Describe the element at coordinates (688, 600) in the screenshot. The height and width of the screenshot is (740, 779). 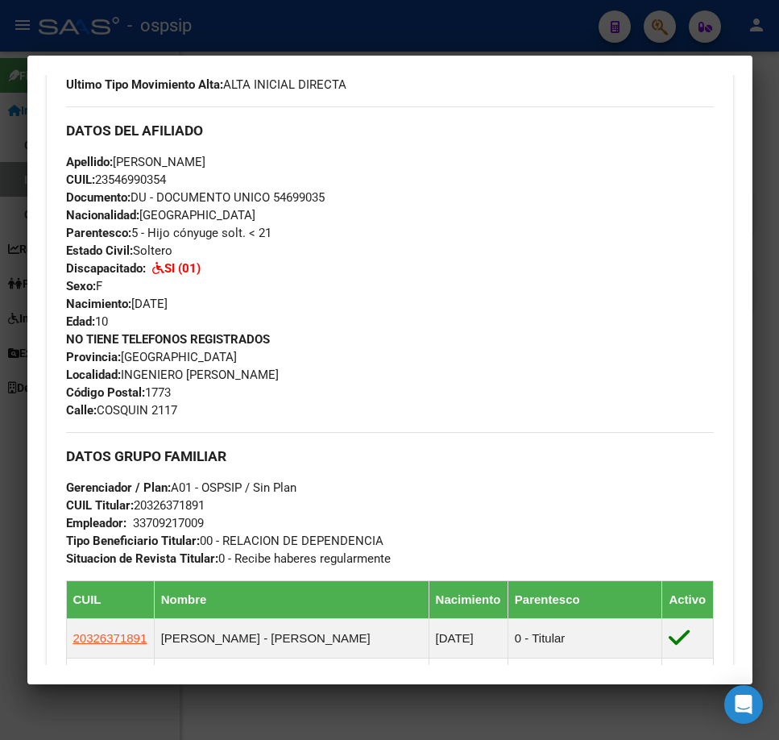
I see `th: Activo` at that location.